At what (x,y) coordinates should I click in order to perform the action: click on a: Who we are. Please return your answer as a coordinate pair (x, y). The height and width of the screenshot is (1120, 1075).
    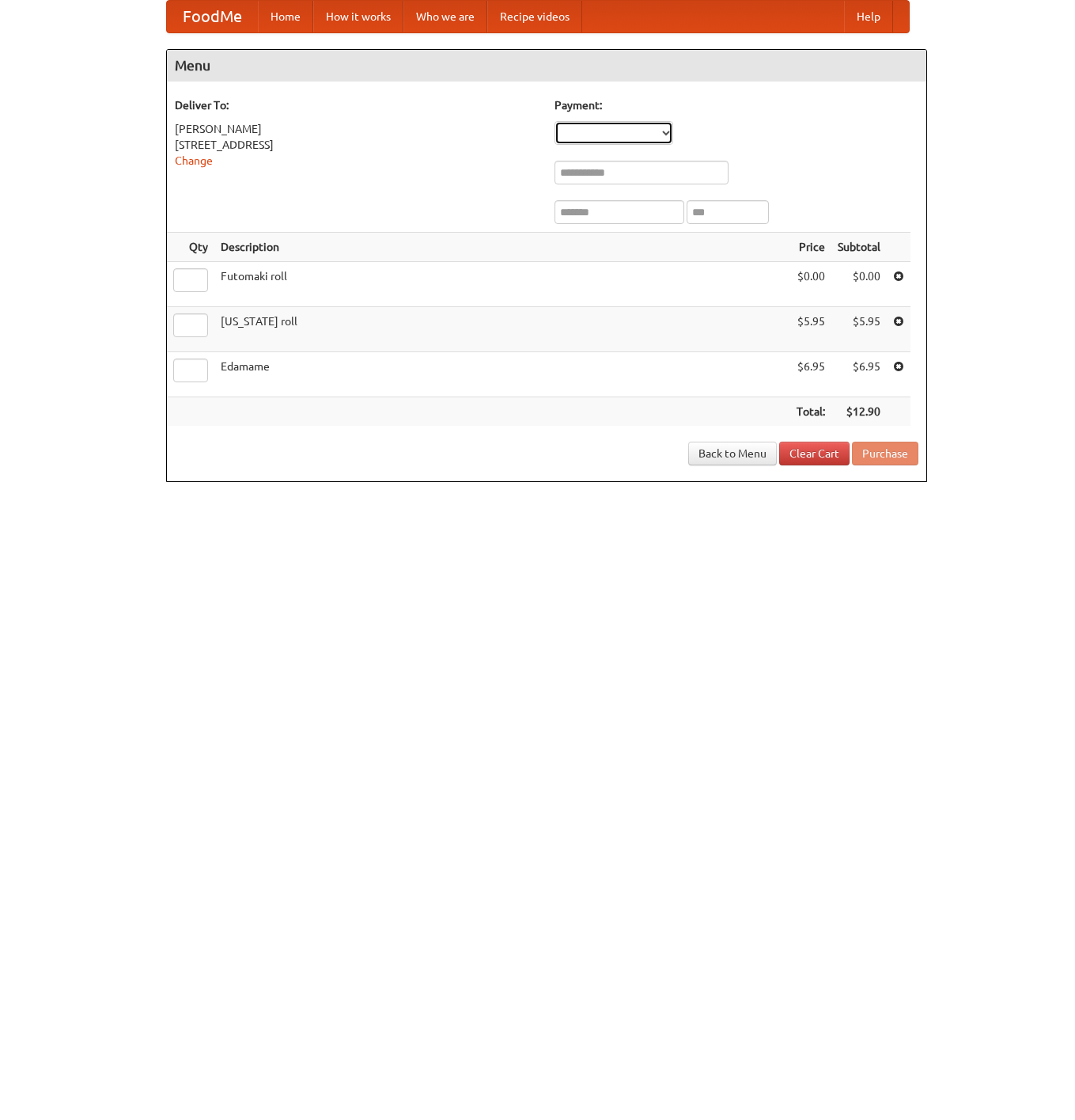
    Looking at the image, I should click on (445, 17).